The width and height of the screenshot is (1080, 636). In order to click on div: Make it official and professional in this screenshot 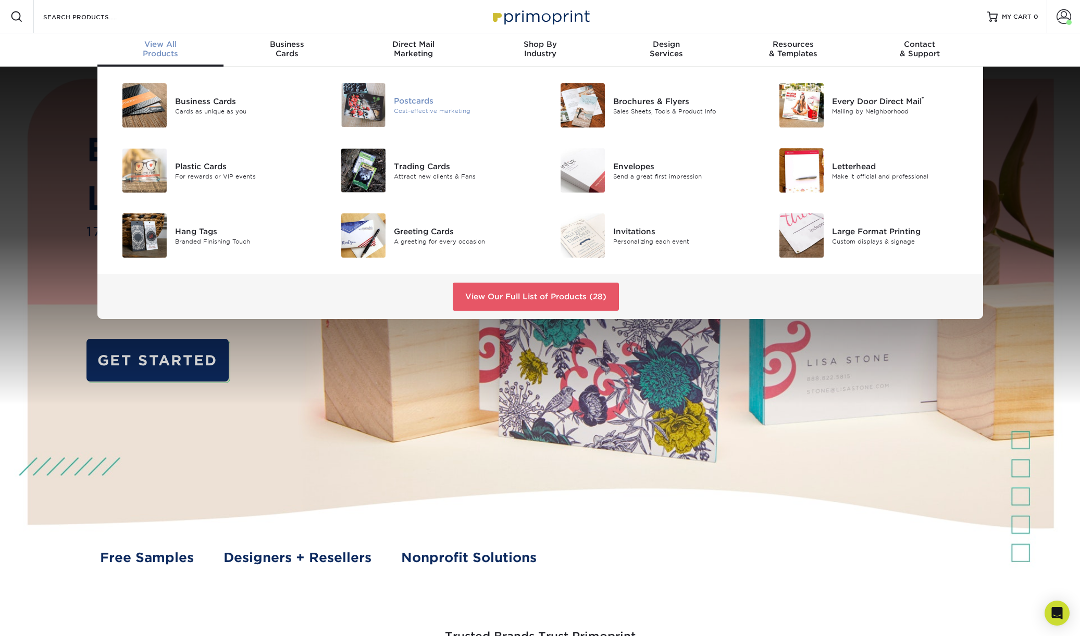, I will do `click(900, 176)`.